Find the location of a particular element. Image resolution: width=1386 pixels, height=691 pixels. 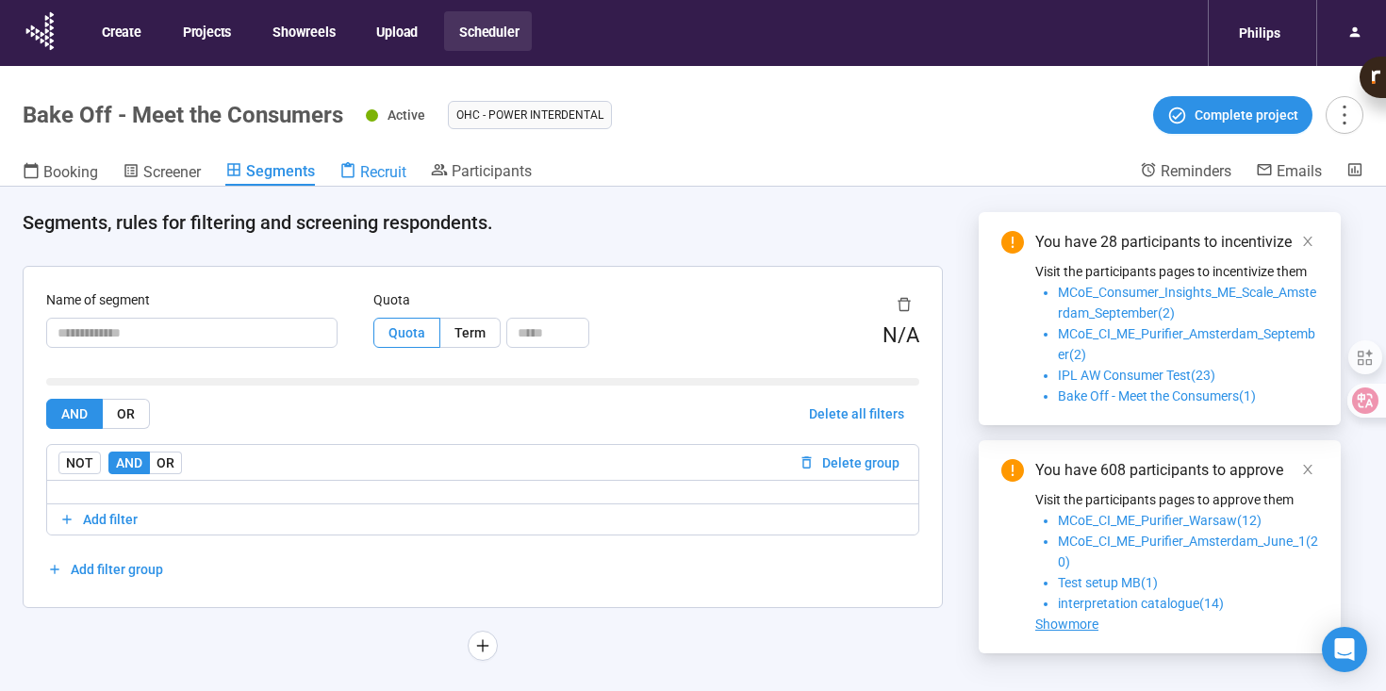

button: Projects is located at coordinates (206, 31).